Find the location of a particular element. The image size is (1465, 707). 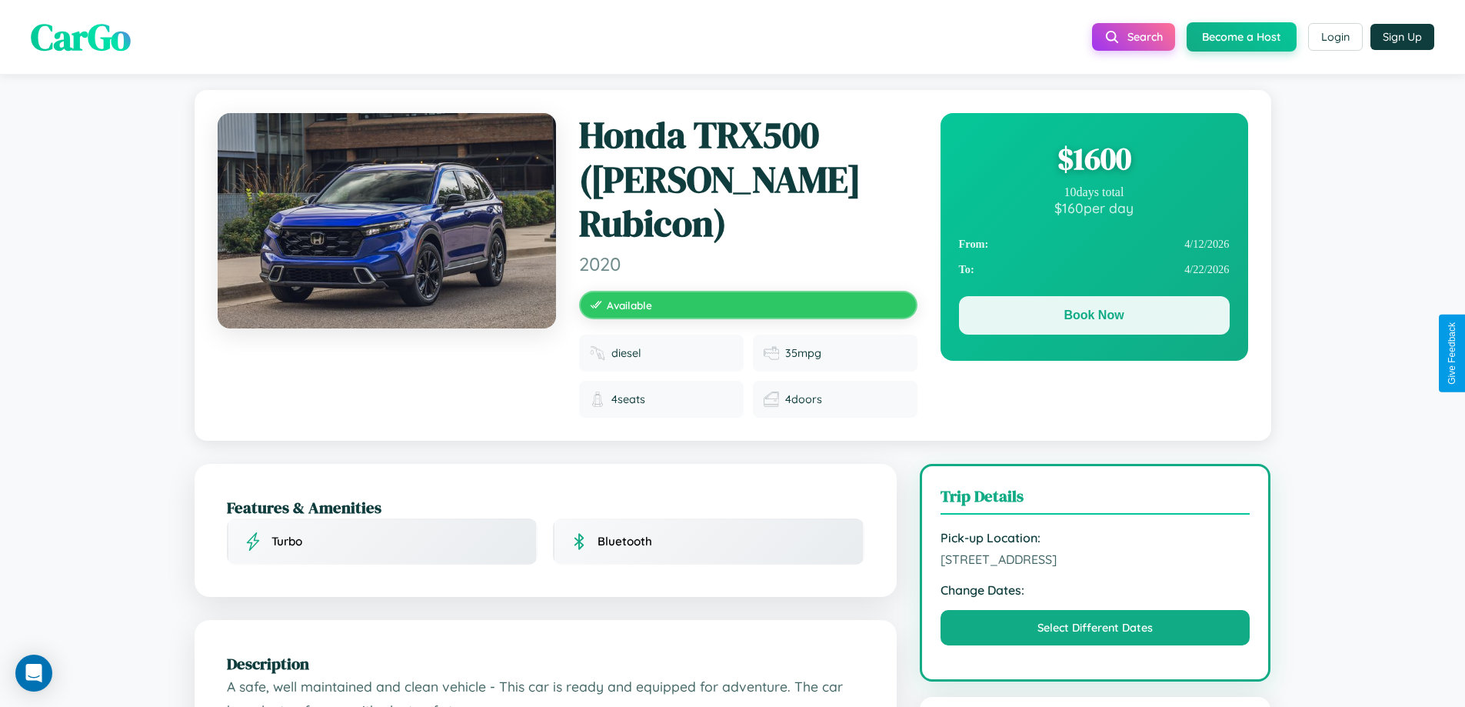

span: Turbo is located at coordinates (287, 541).